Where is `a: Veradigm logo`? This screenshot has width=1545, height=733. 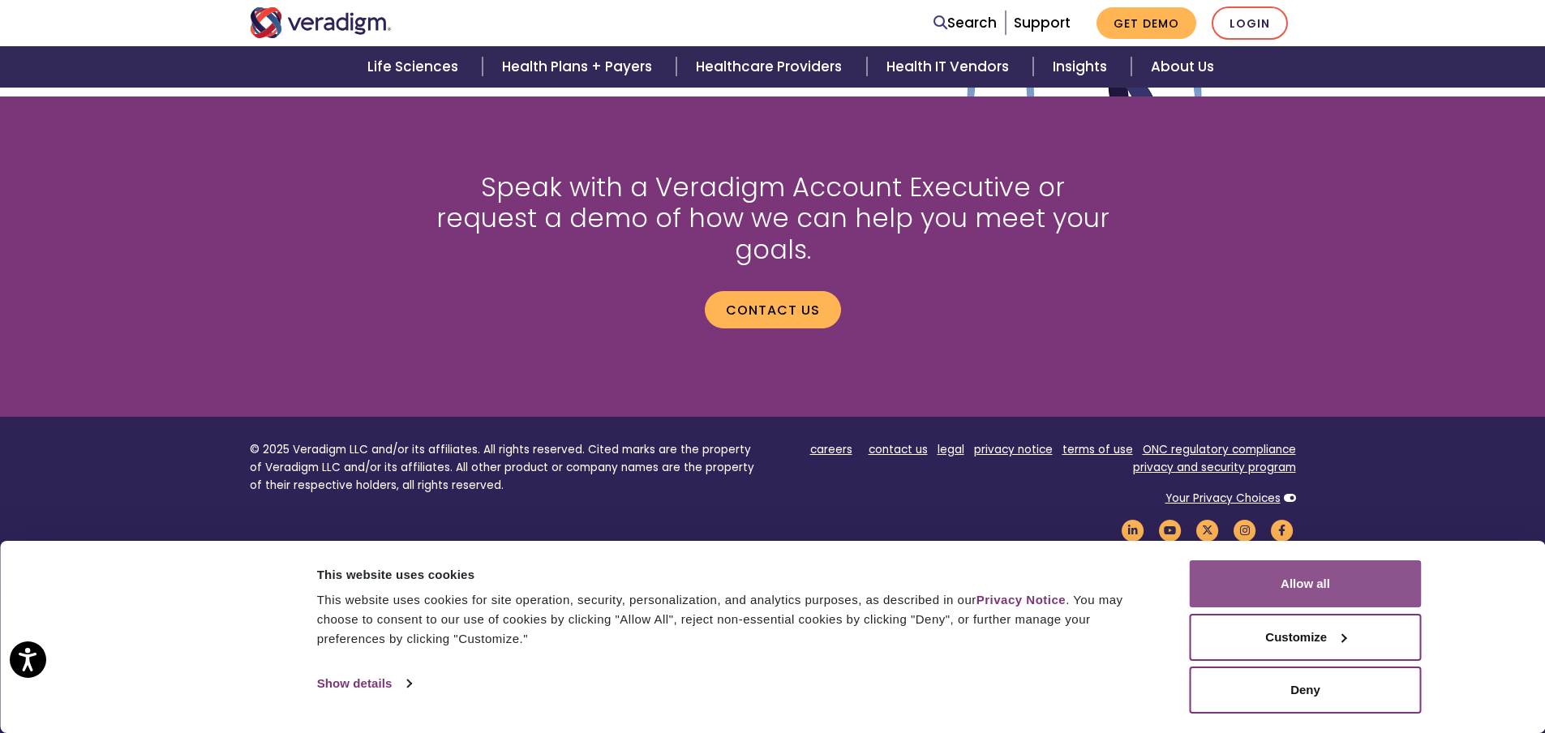 a: Veradigm logo is located at coordinates (320, 23).